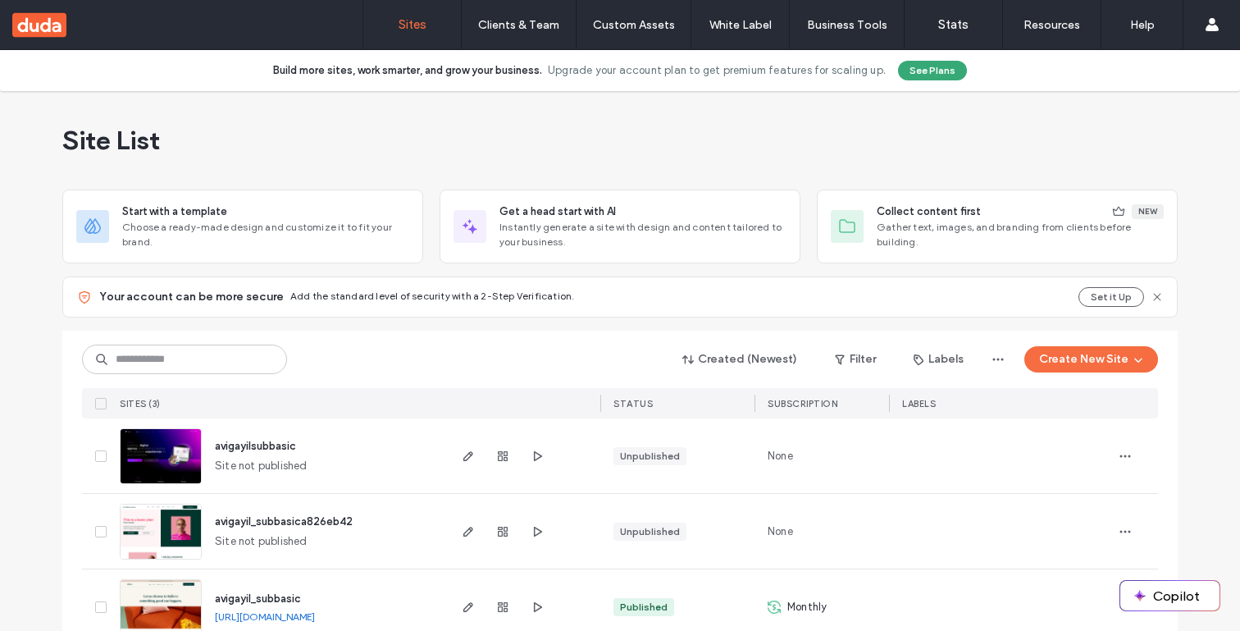 The image size is (1240, 631). What do you see at coordinates (741, 25) in the screenshot?
I see `label: White Label` at bounding box center [741, 25].